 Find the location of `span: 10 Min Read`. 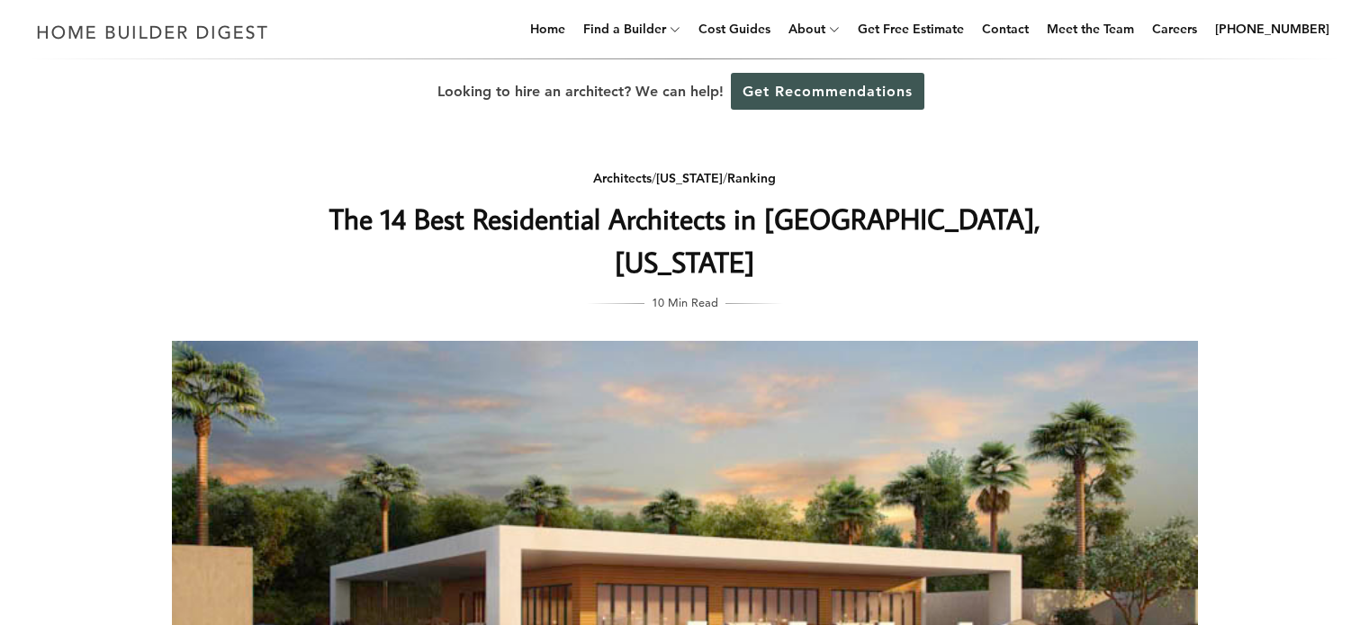

span: 10 Min Read is located at coordinates (685, 302).